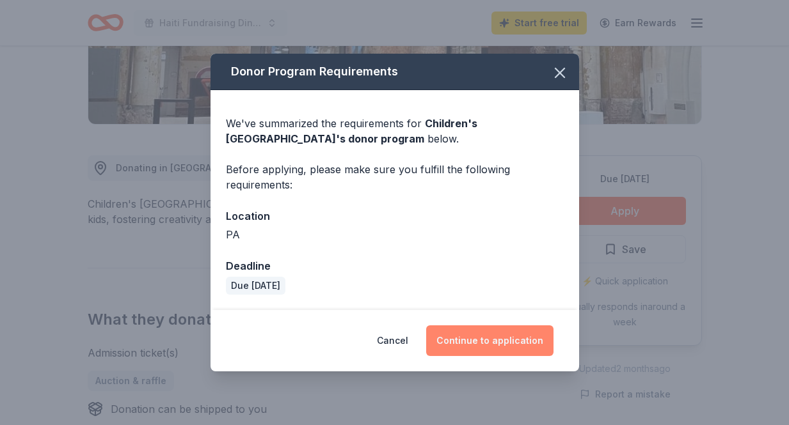 The width and height of the screenshot is (789, 425). What do you see at coordinates (395, 72) in the screenshot?
I see `div: Donor Program Requirements` at bounding box center [395, 72].